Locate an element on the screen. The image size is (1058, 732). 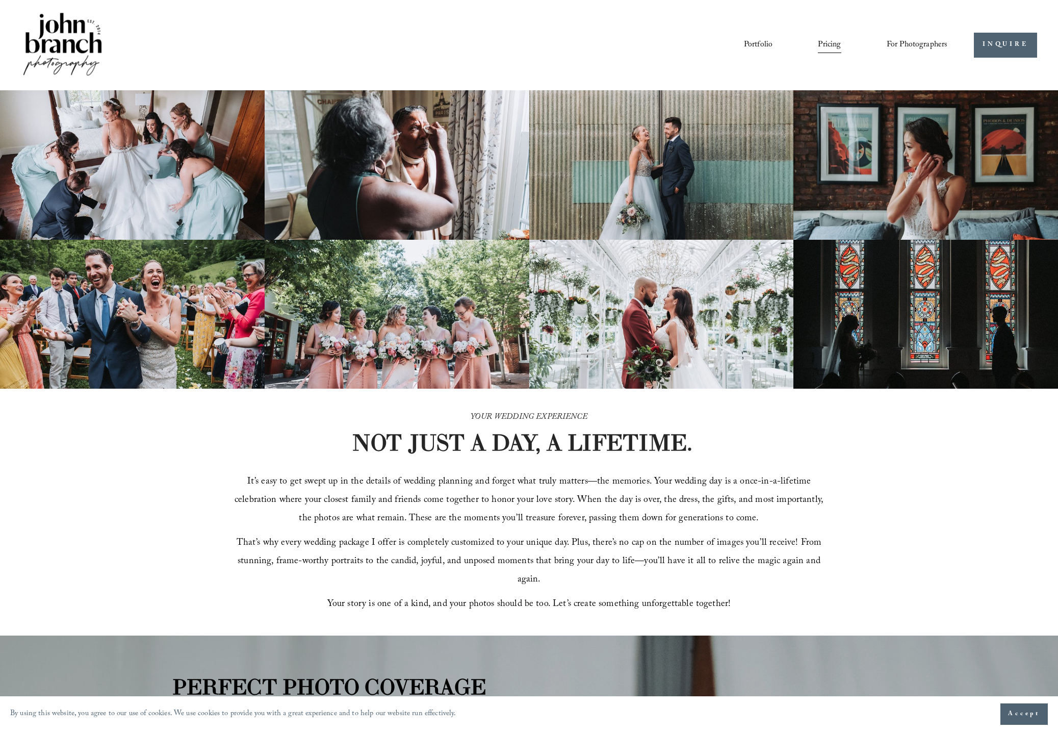
a: Portfolio is located at coordinates (758, 45).